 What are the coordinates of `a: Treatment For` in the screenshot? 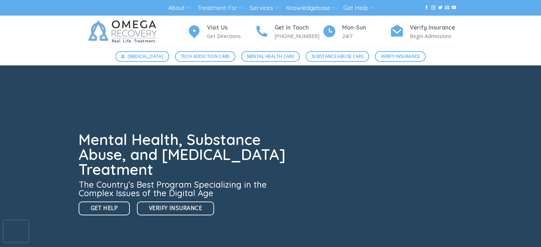 It's located at (220, 8).